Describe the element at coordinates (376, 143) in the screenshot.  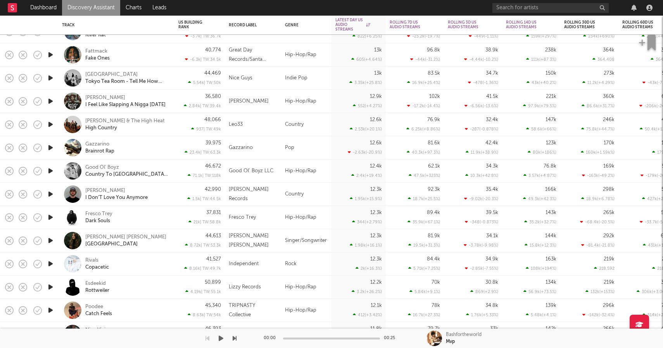
I see `div: 12.6k` at that location.